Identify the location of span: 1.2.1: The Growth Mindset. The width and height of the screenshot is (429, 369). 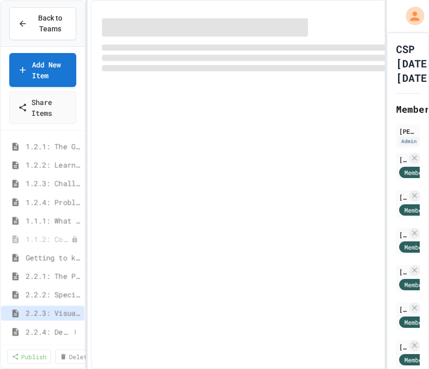
(53, 146).